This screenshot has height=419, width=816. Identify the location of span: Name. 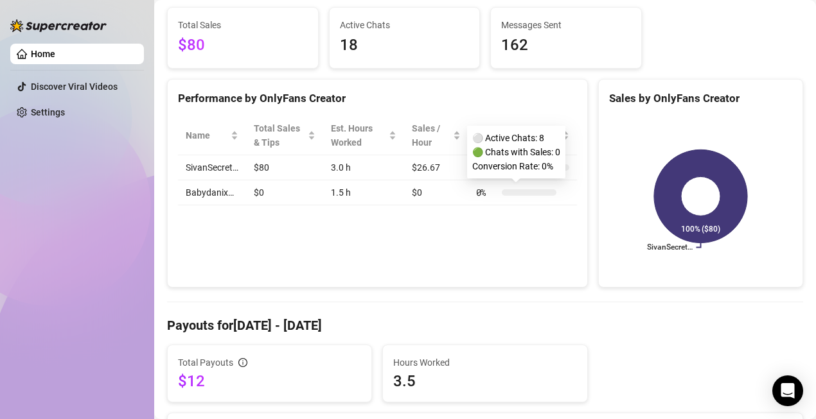
(207, 136).